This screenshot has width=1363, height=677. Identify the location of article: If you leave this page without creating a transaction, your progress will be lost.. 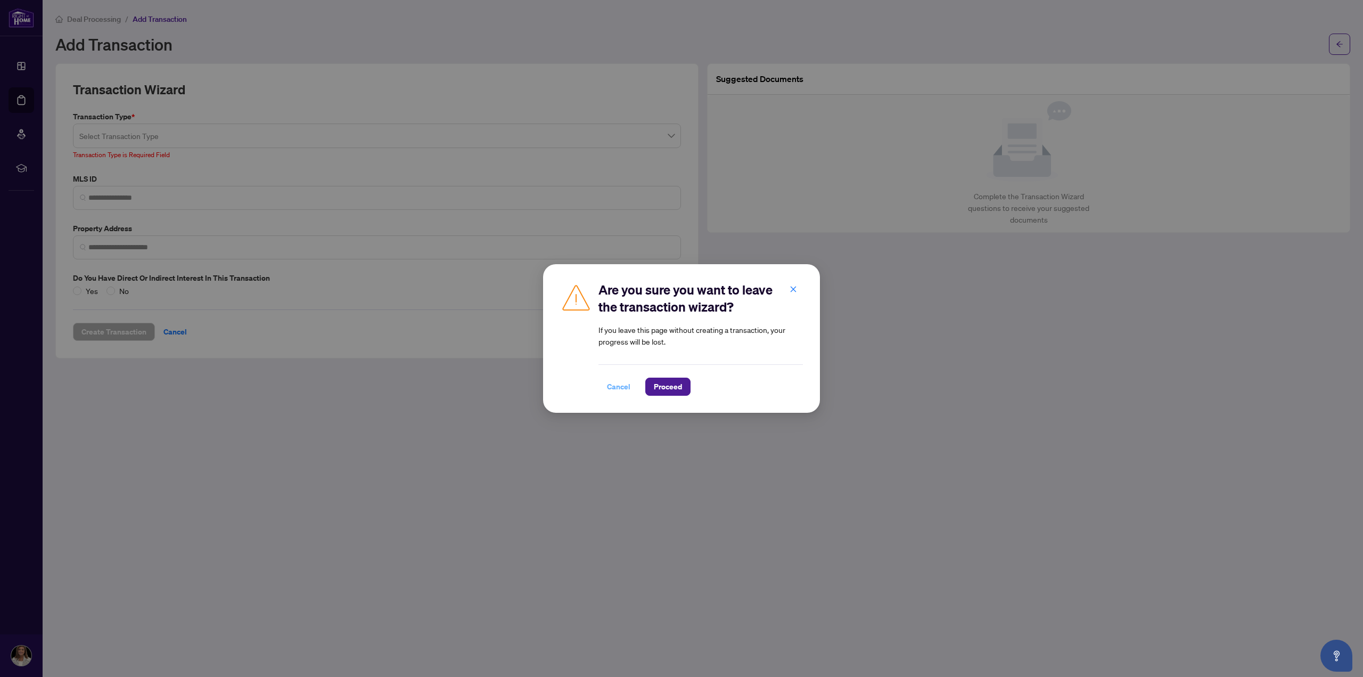
(700, 335).